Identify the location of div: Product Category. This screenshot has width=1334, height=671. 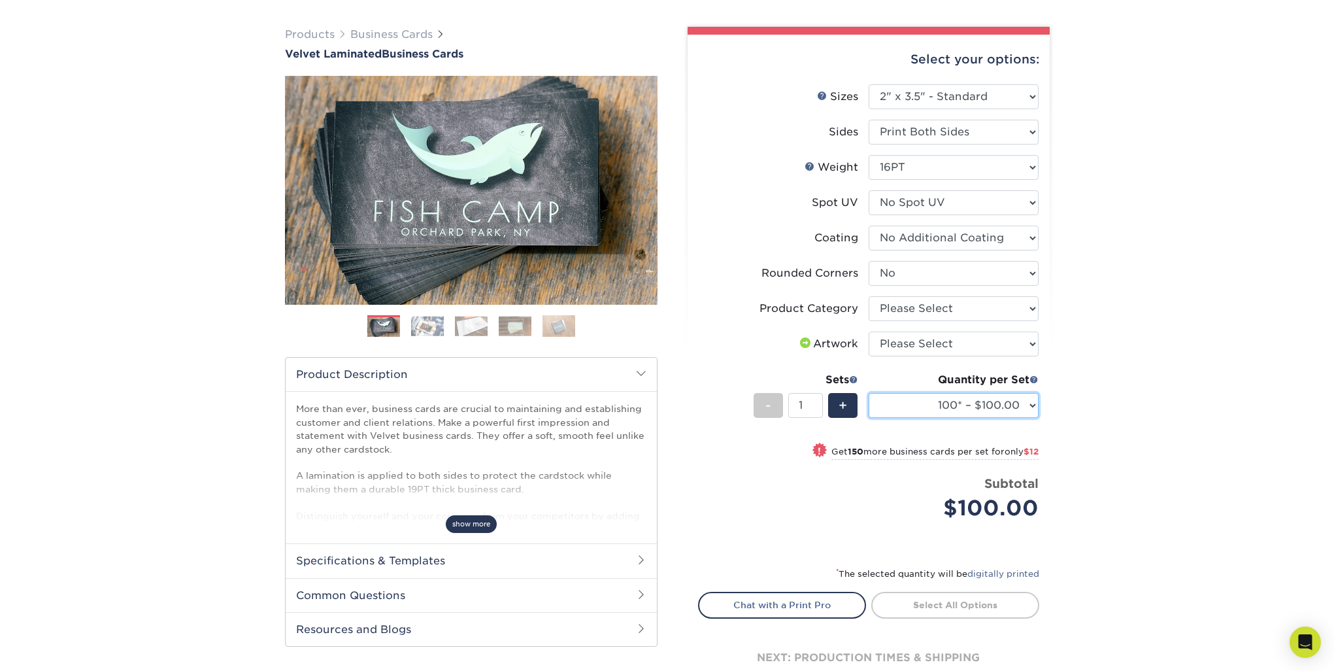
(809, 309).